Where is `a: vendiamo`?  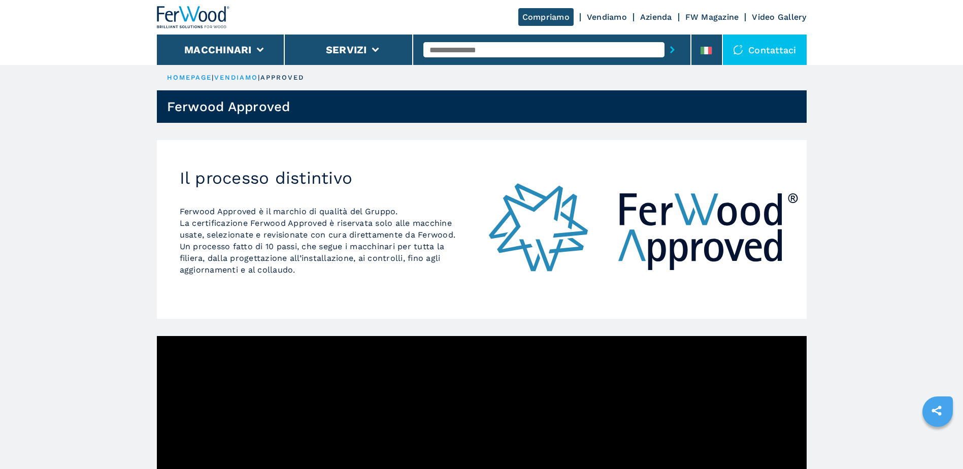
a: vendiamo is located at coordinates (236, 77).